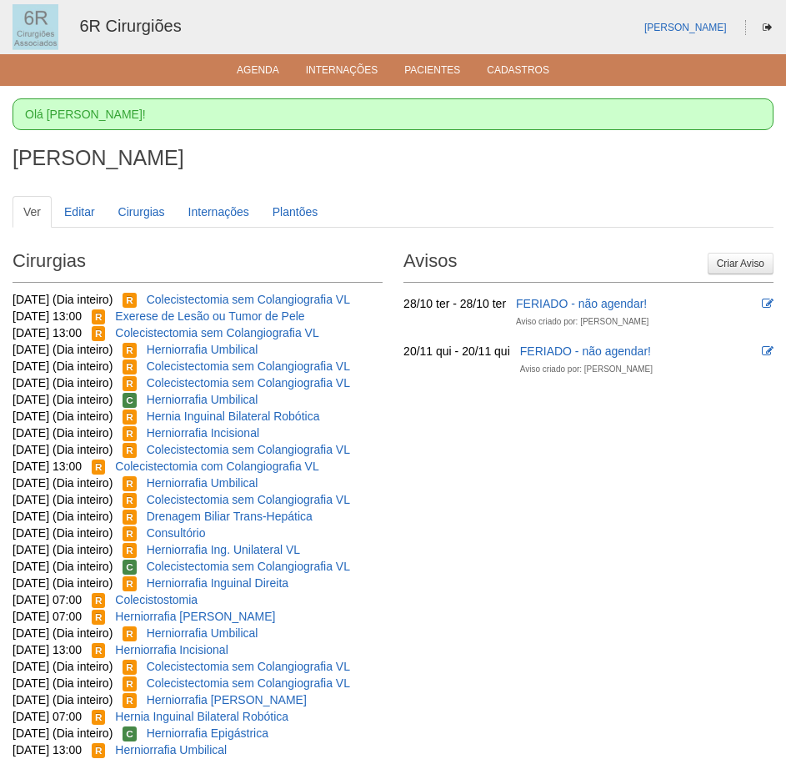 Image resolution: width=786 pixels, height=759 pixels. What do you see at coordinates (32, 212) in the screenshot?
I see `a: Ver` at bounding box center [32, 212].